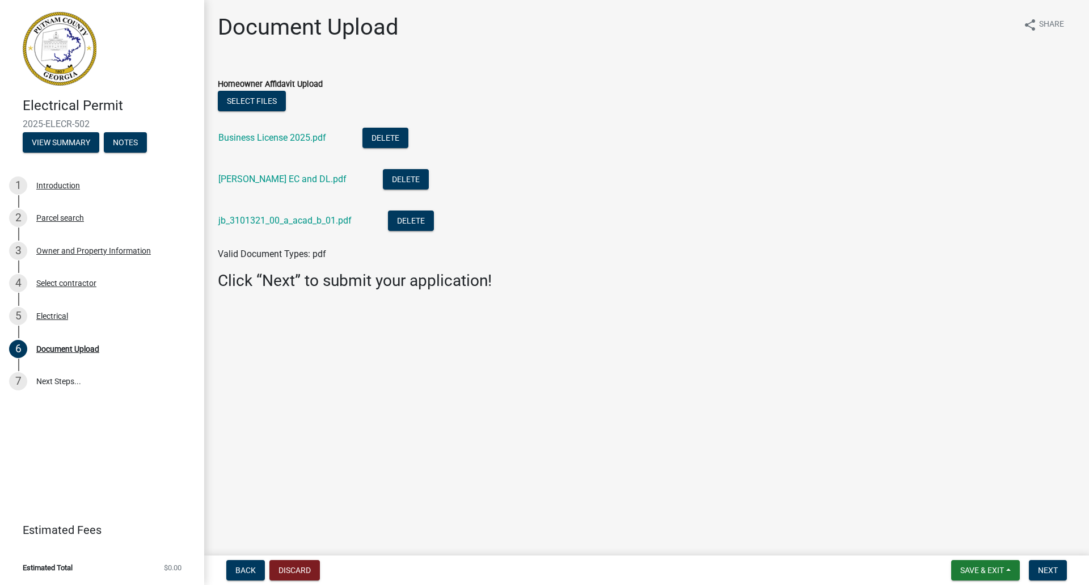 The image size is (1089, 585). Describe the element at coordinates (246, 570) in the screenshot. I see `button: Back` at that location.